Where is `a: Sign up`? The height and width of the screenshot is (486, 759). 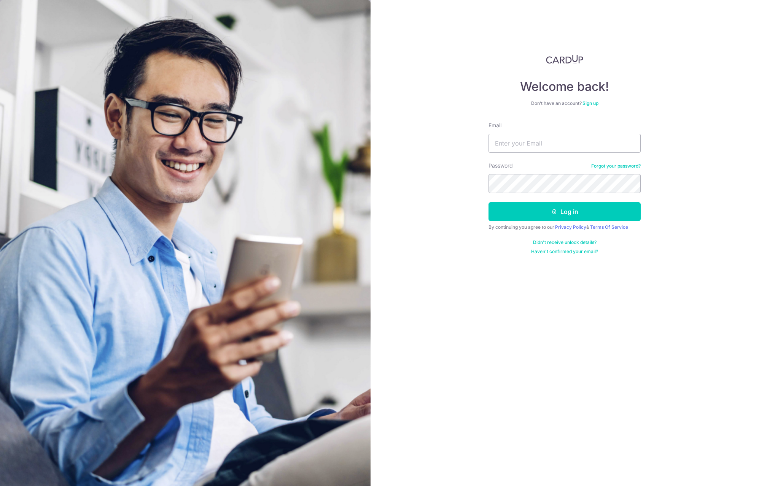
a: Sign up is located at coordinates (590, 103).